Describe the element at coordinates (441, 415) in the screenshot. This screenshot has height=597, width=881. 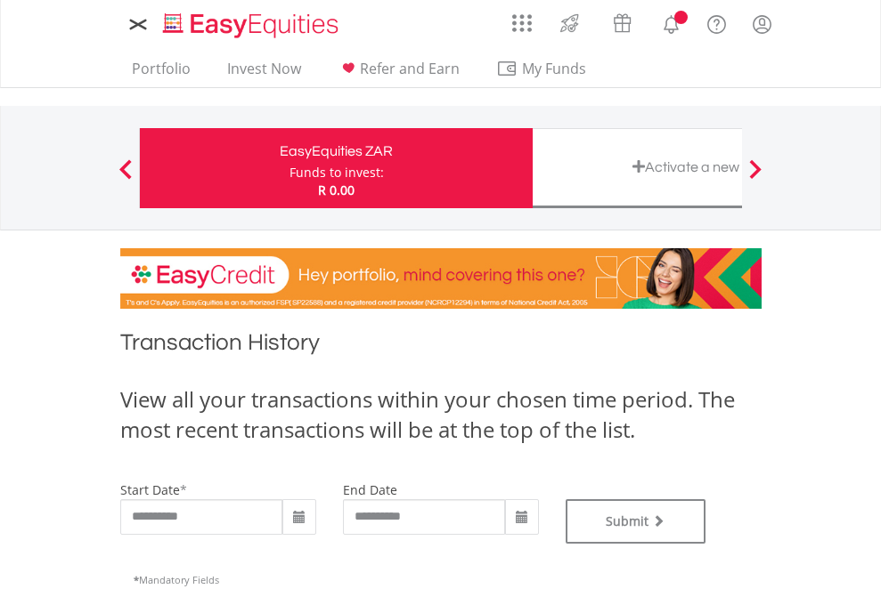
I see `div: View all your transactions within your chosen time period. The most recent transactions will be a...` at that location.